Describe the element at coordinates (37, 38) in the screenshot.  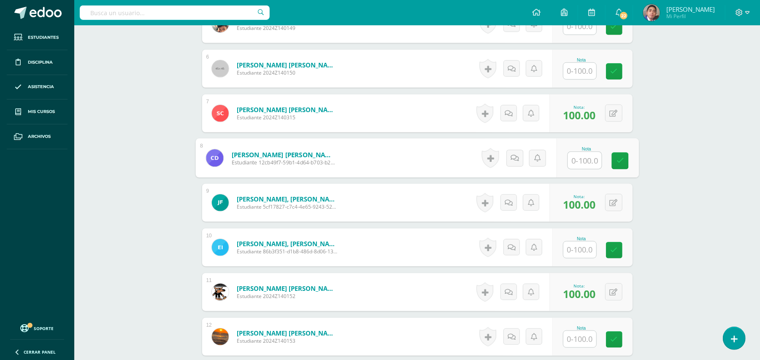
I see `a: Estudiantes` at that location.